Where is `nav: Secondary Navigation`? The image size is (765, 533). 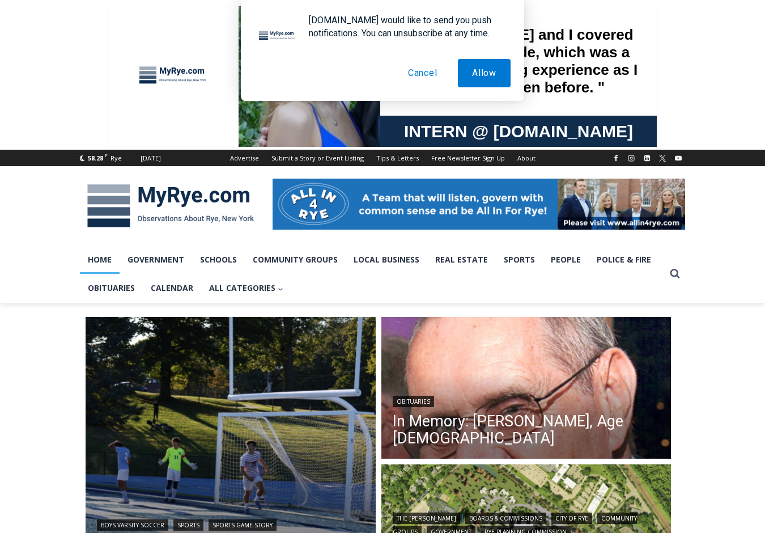 nav: Secondary Navigation is located at coordinates (383, 158).